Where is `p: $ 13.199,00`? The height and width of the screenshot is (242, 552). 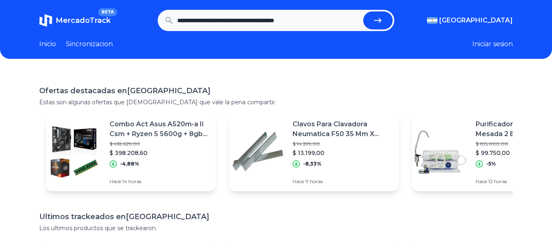
p: $ 13.199,00 is located at coordinates (342, 153).